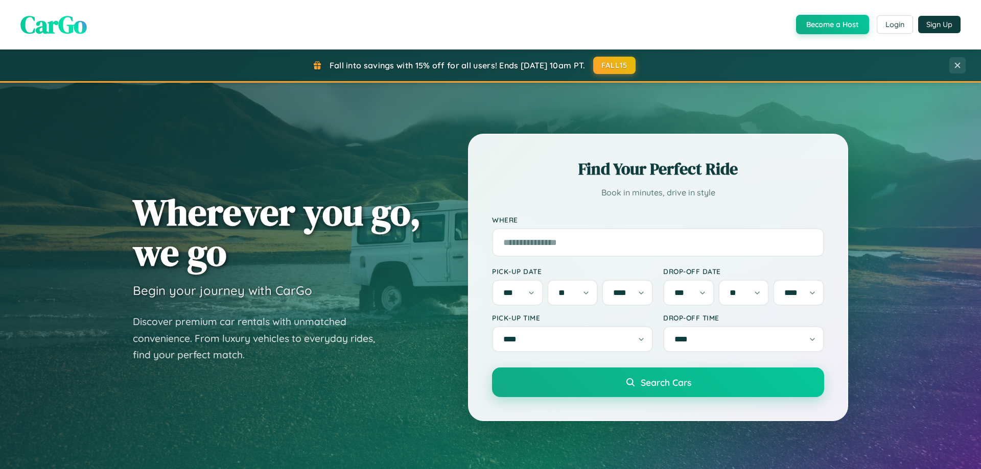 The image size is (981, 469). I want to click on label: Pick-up Time, so click(572, 318).